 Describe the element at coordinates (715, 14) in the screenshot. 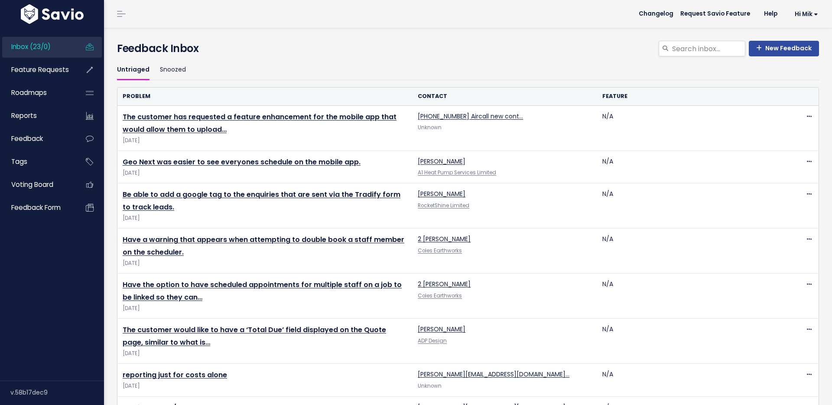

I see `a: Request Savio Feature` at that location.